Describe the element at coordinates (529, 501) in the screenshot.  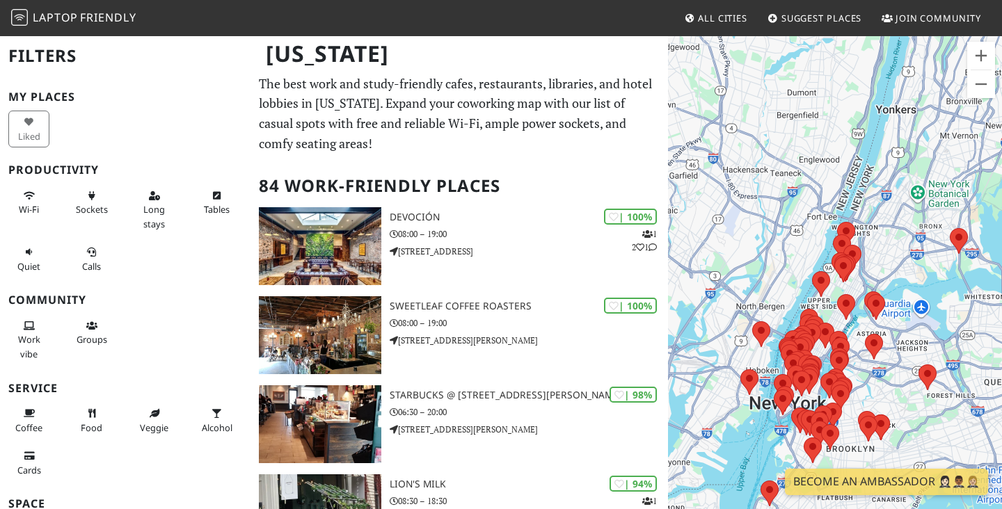
I see `p: 08:30 – 18:30` at that location.